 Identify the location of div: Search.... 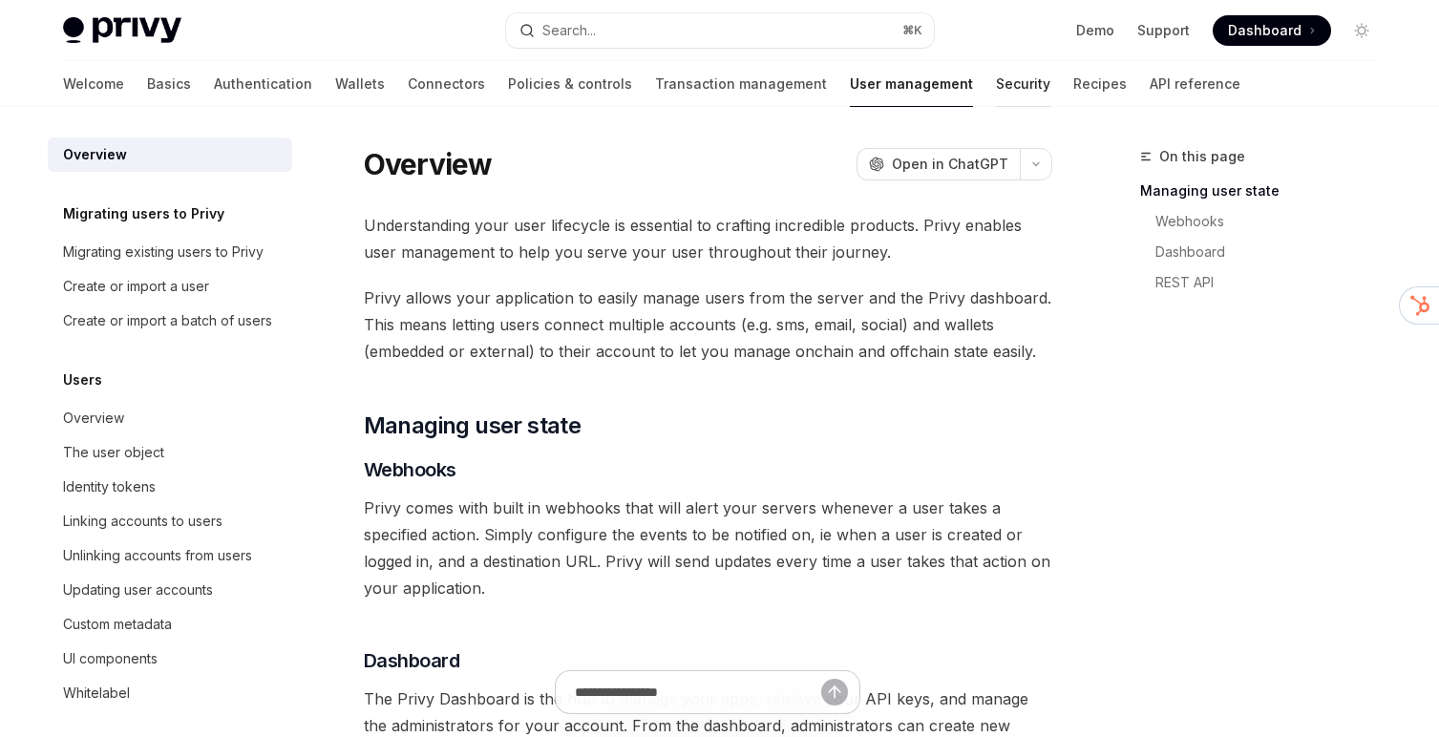
(569, 31).